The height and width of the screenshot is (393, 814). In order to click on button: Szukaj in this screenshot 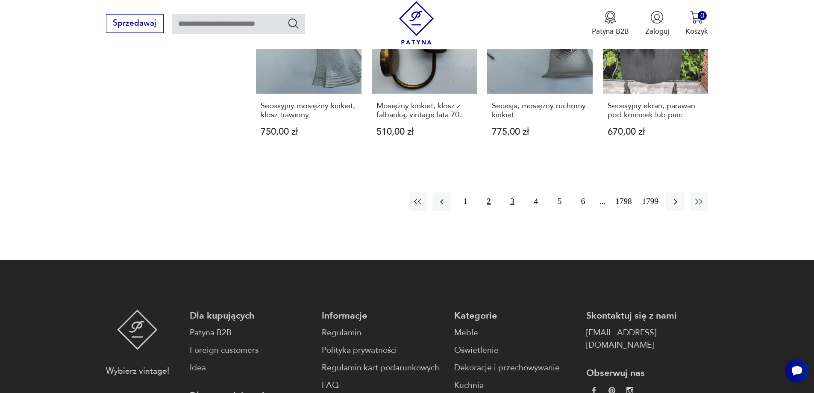, I will do `click(293, 23)`.